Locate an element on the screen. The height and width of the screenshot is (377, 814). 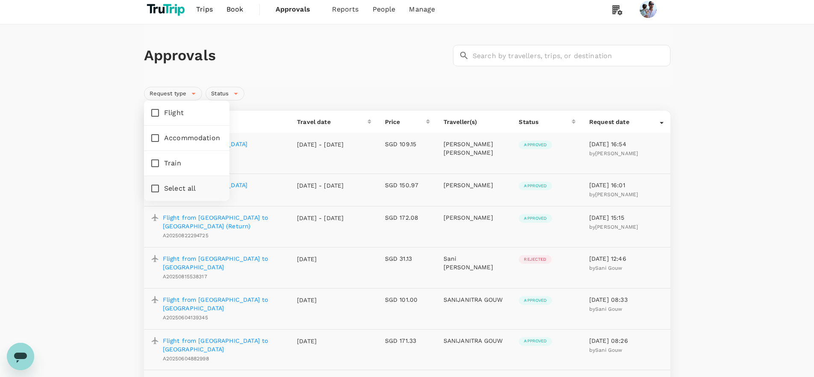
p: Traveller(s) is located at coordinates (474, 122).